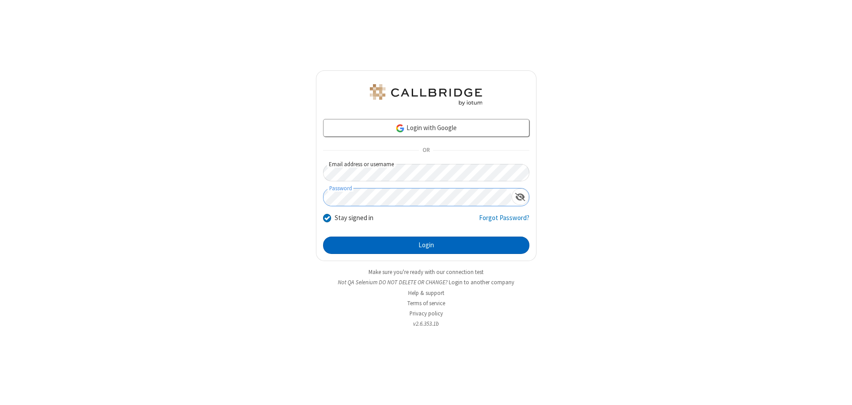 The height and width of the screenshot is (405, 852). What do you see at coordinates (426, 313) in the screenshot?
I see `a: Privacy policy` at bounding box center [426, 313].